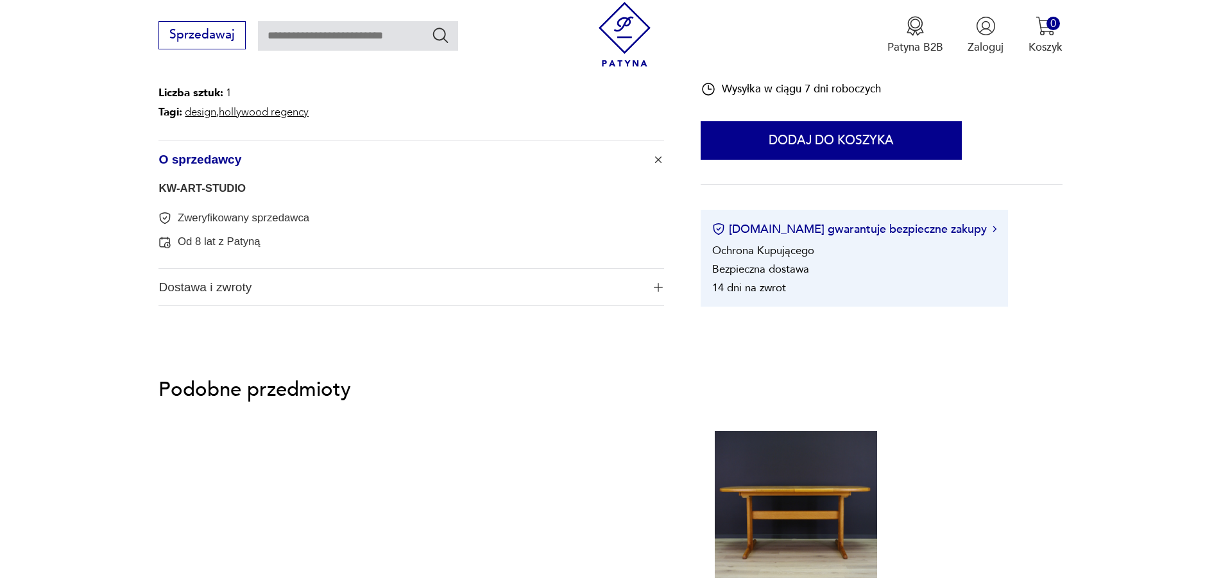 This screenshot has width=1221, height=578. Describe the element at coordinates (763, 250) in the screenshot. I see `li: Ochrona Kupującego` at that location.